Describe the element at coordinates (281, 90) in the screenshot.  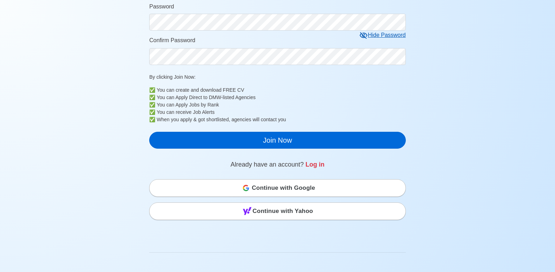
I see `div: You can create and download FREE CV` at that location.